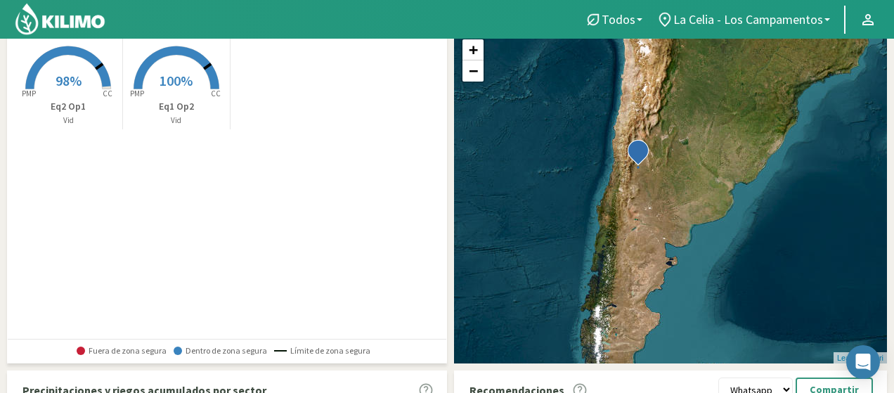 This screenshot has width=894, height=393. What do you see at coordinates (863, 362) in the screenshot?
I see `div: Open Intercom Messenger` at bounding box center [863, 362].